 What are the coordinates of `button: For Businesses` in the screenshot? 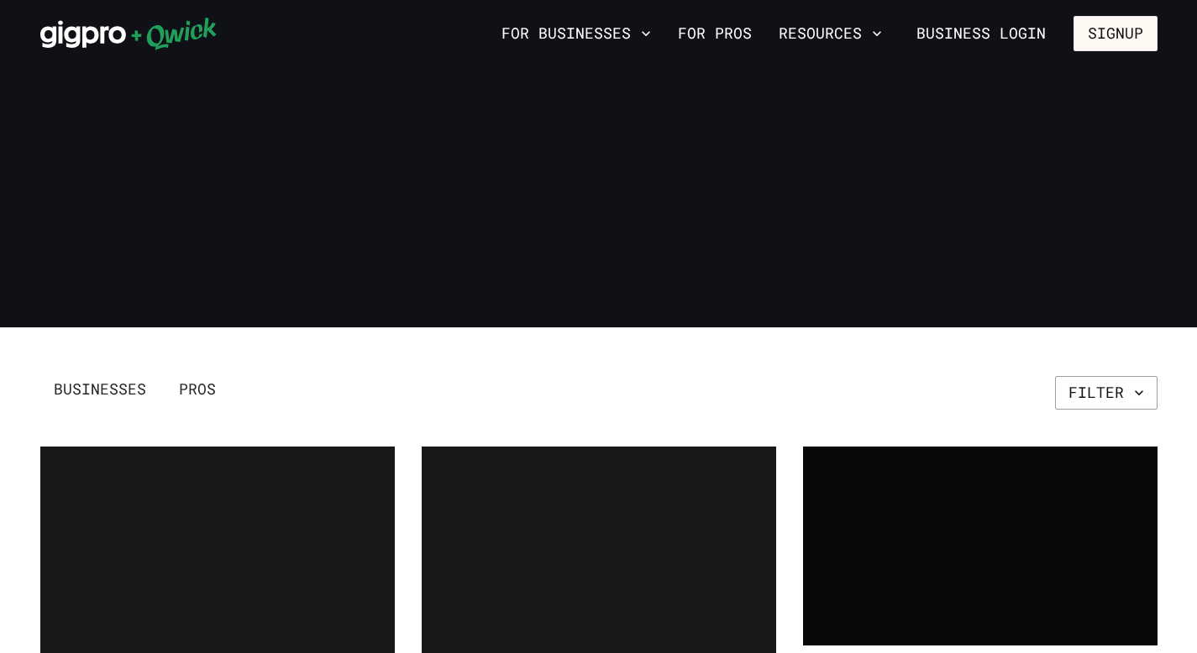 It's located at (576, 34).